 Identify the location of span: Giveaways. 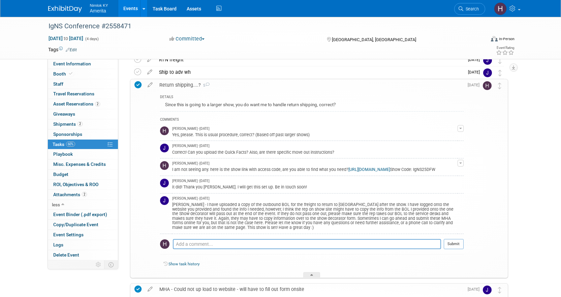
(64, 114).